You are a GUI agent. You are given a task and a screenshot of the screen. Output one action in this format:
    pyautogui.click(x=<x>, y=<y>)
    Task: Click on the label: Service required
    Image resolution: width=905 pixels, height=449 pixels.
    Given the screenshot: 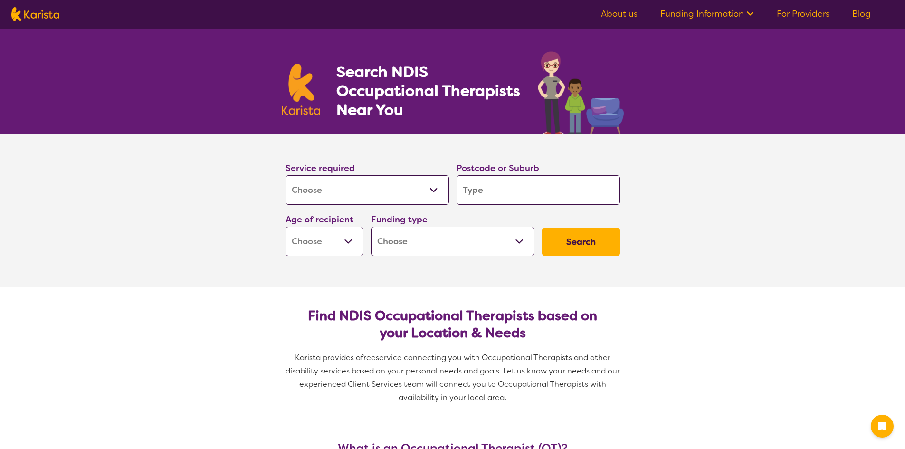 What is the action you would take?
    pyautogui.click(x=320, y=168)
    